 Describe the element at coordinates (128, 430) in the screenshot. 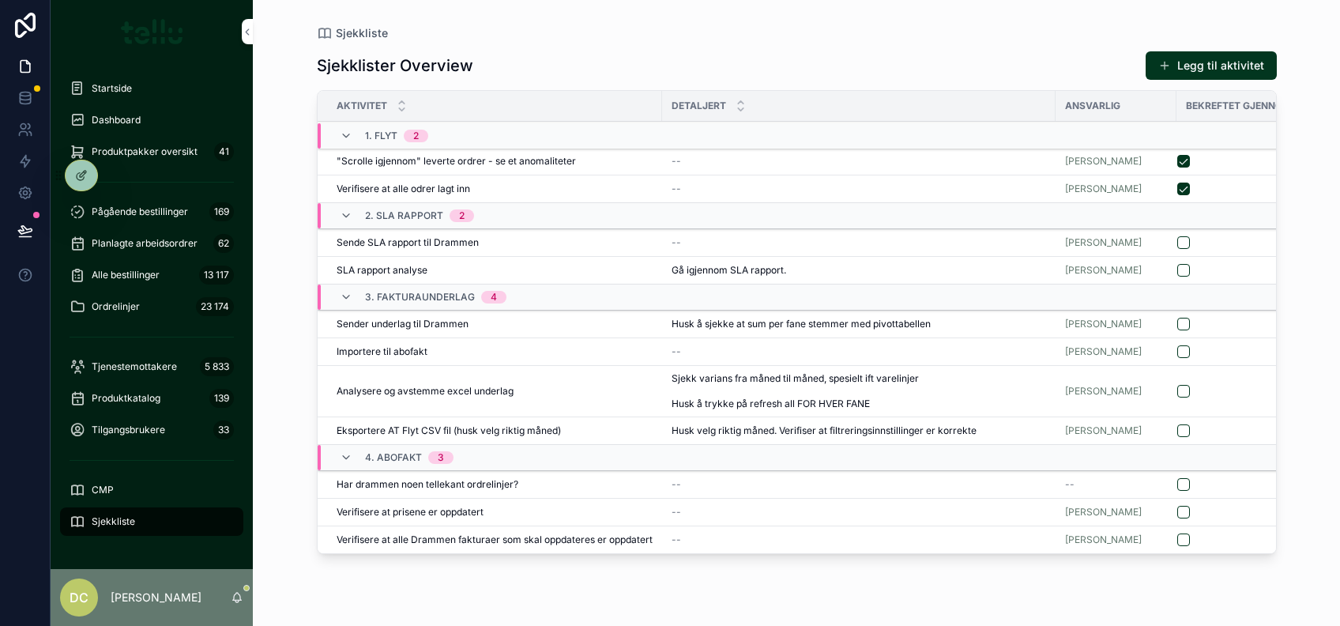

I see `span: Tilgangsbrukere` at that location.